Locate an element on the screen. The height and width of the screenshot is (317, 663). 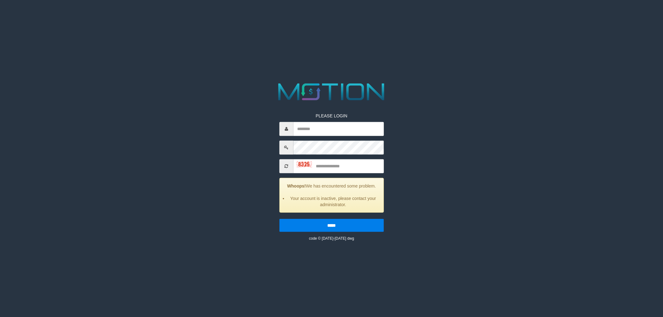
p: PLEASE LOGIN is located at coordinates (332, 116).